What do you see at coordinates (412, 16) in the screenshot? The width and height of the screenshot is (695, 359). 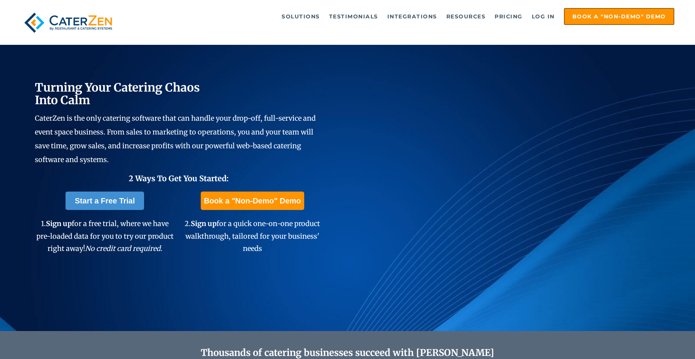 I see `a: Integrations` at bounding box center [412, 16].